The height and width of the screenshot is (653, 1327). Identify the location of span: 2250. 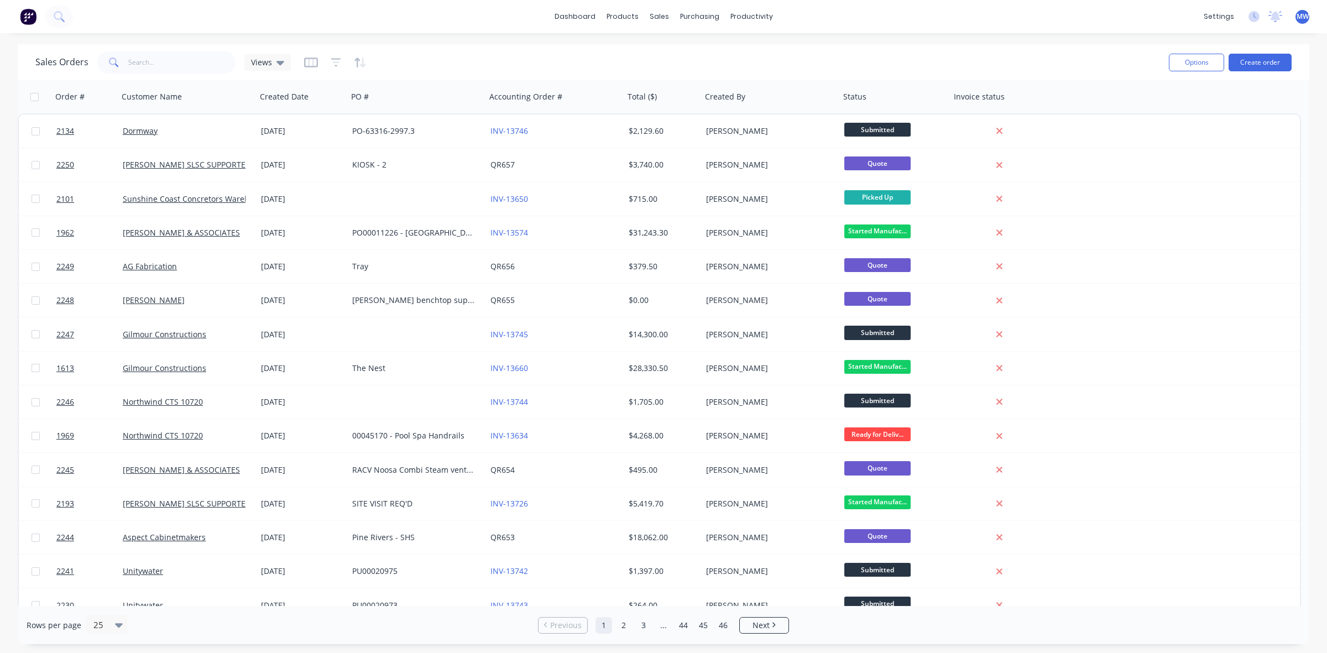
(65, 165).